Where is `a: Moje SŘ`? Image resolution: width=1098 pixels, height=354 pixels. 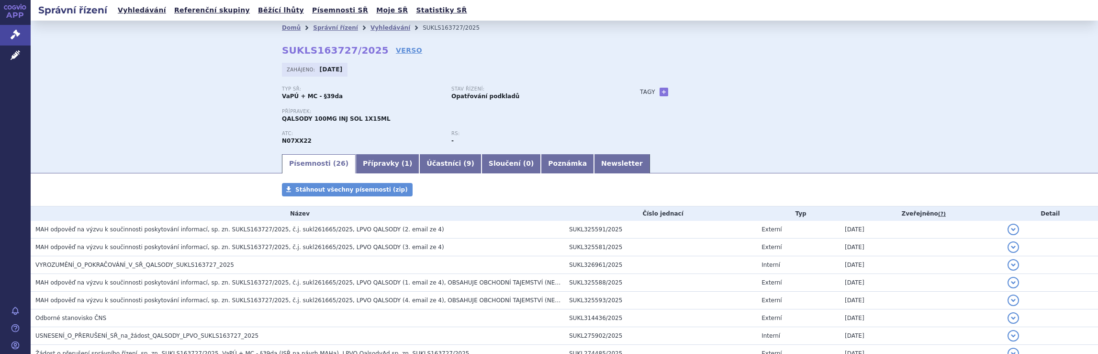
a: Moje SŘ is located at coordinates (392, 10).